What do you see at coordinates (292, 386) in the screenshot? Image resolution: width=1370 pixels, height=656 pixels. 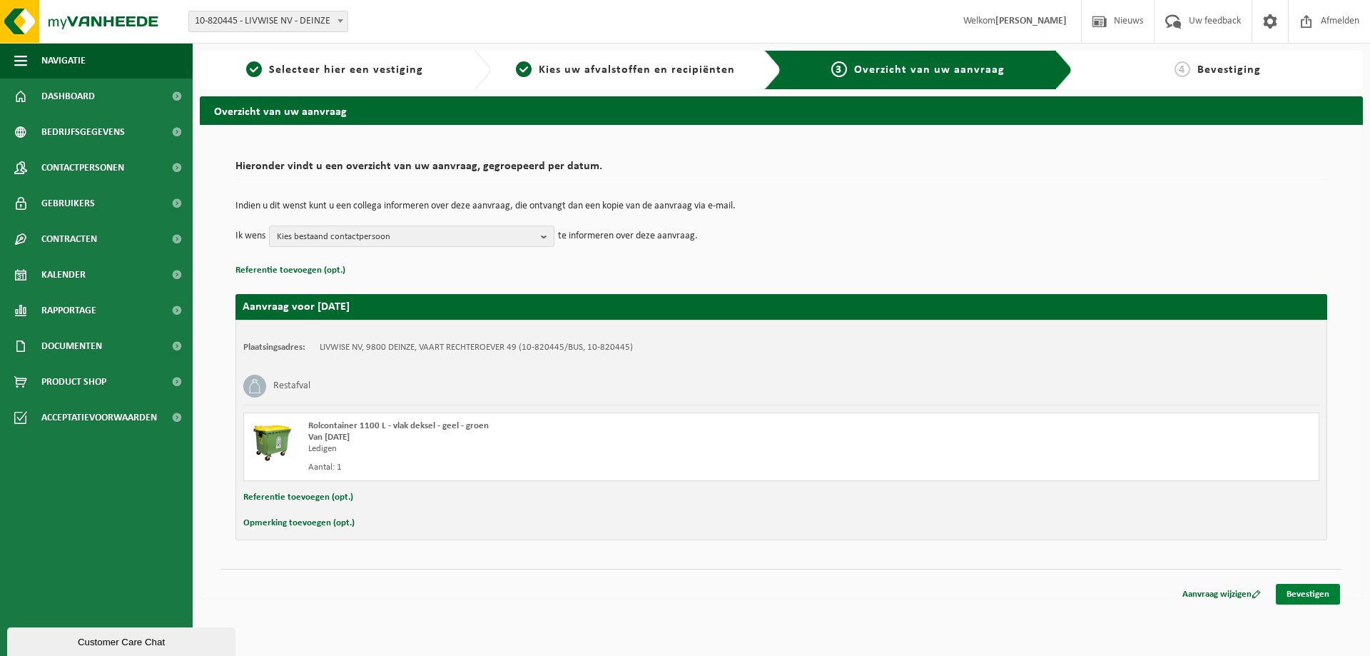 I see `h3: Restafval` at bounding box center [292, 386].